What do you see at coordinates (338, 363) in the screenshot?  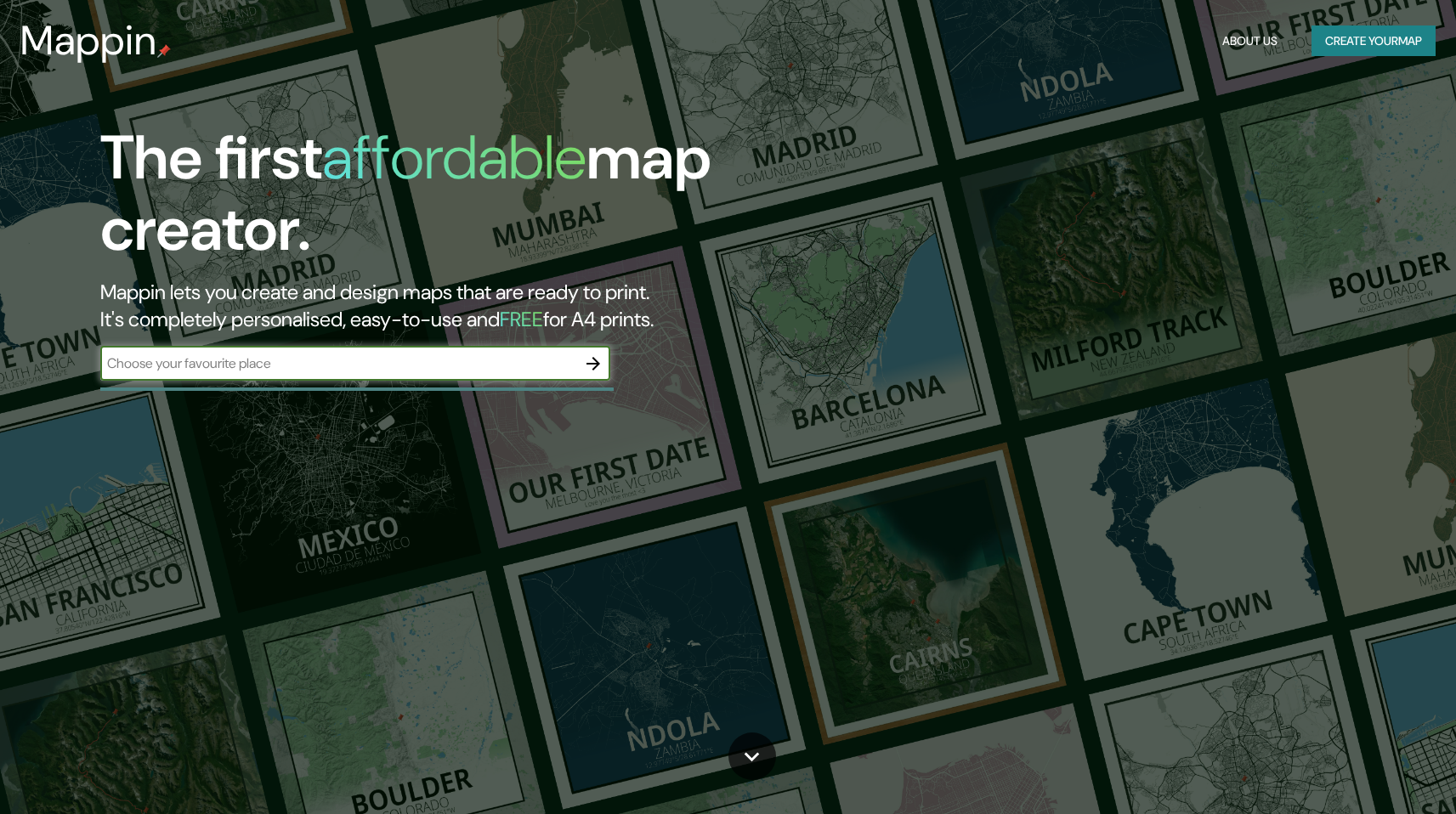 I see `input: Choose your favourite place` at bounding box center [338, 363].